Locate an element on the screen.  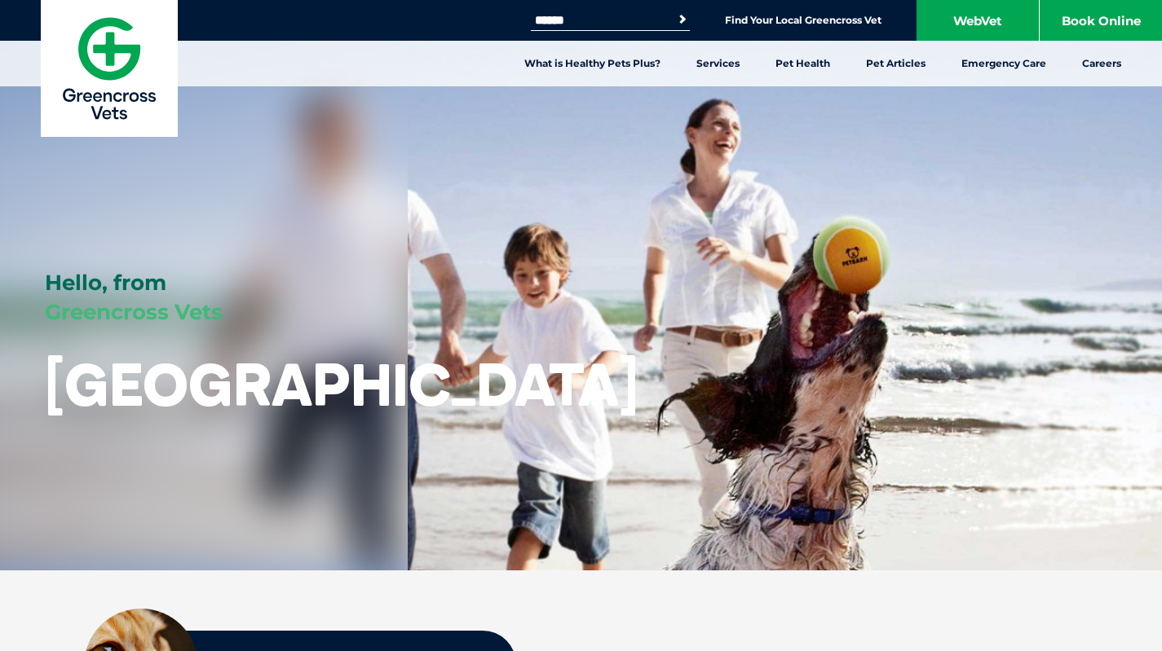
a: Pet Articles is located at coordinates (895, 64).